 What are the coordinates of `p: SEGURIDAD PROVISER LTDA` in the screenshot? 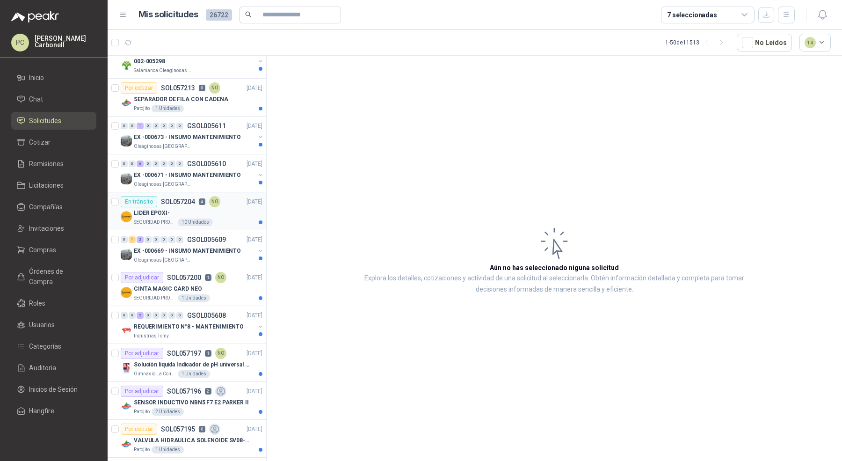 It's located at (155, 222).